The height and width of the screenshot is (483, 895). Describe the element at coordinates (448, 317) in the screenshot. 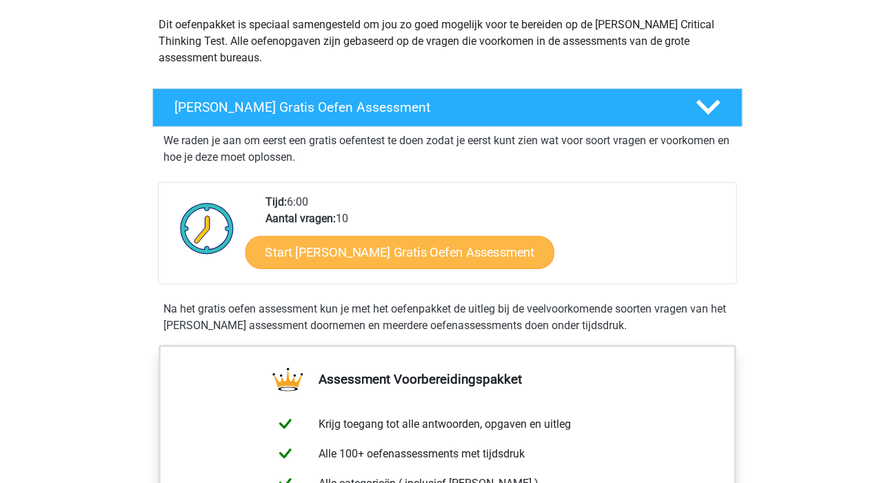

I see `div: Na het gratis oefen assessment kun je met het oefenpakket de uitleg bij de veelvoorkomende soorte...` at that location.